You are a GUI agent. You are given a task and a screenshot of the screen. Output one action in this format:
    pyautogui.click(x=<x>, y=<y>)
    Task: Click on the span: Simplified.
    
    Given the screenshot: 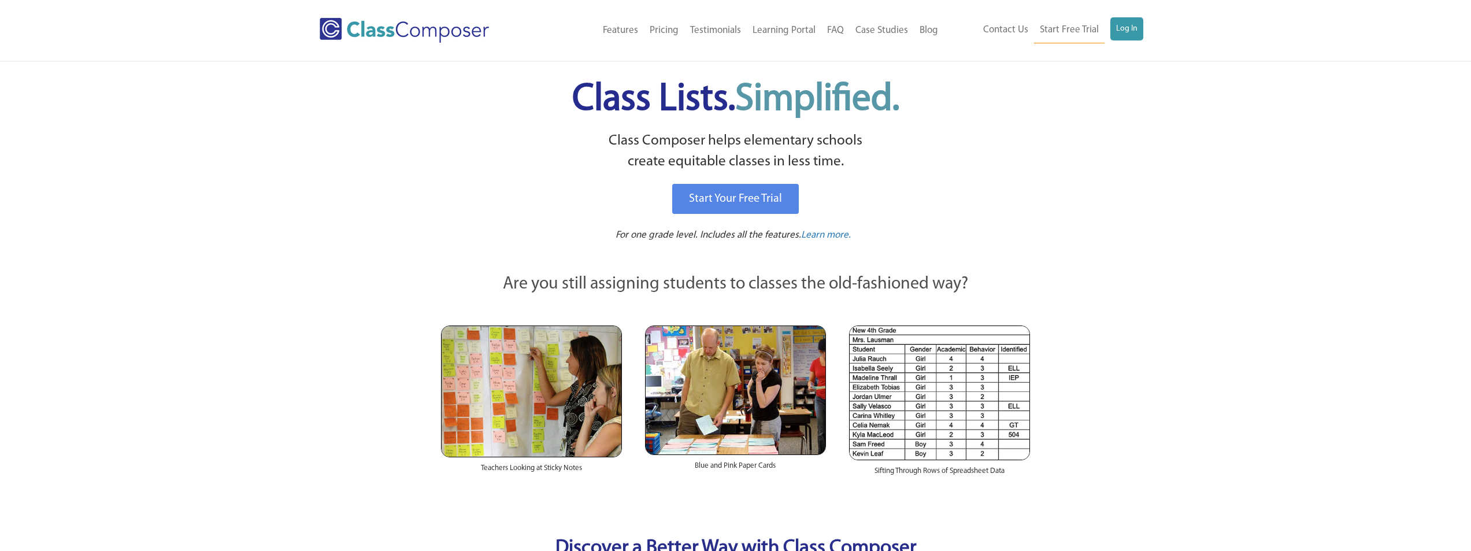 What is the action you would take?
    pyautogui.click(x=817, y=99)
    